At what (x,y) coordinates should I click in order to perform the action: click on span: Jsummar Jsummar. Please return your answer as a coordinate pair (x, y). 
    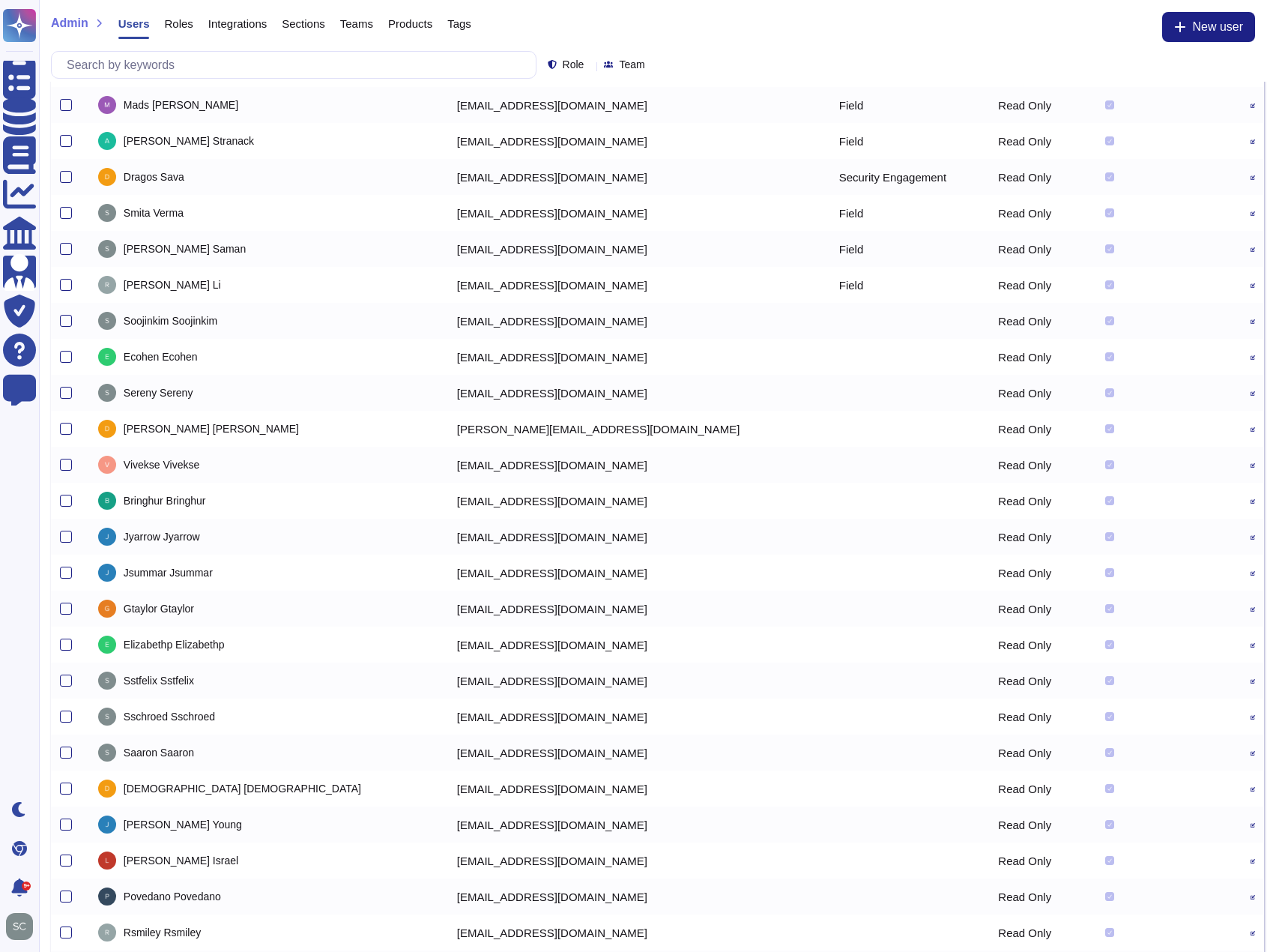
    Looking at the image, I should click on (168, 572).